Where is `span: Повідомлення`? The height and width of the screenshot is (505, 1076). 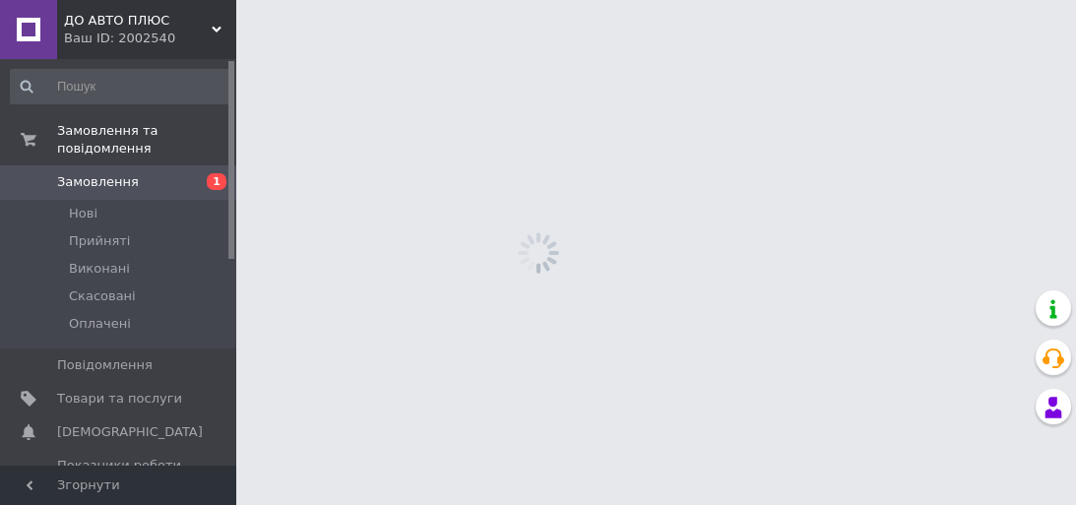
span: Повідомлення is located at coordinates (104, 365).